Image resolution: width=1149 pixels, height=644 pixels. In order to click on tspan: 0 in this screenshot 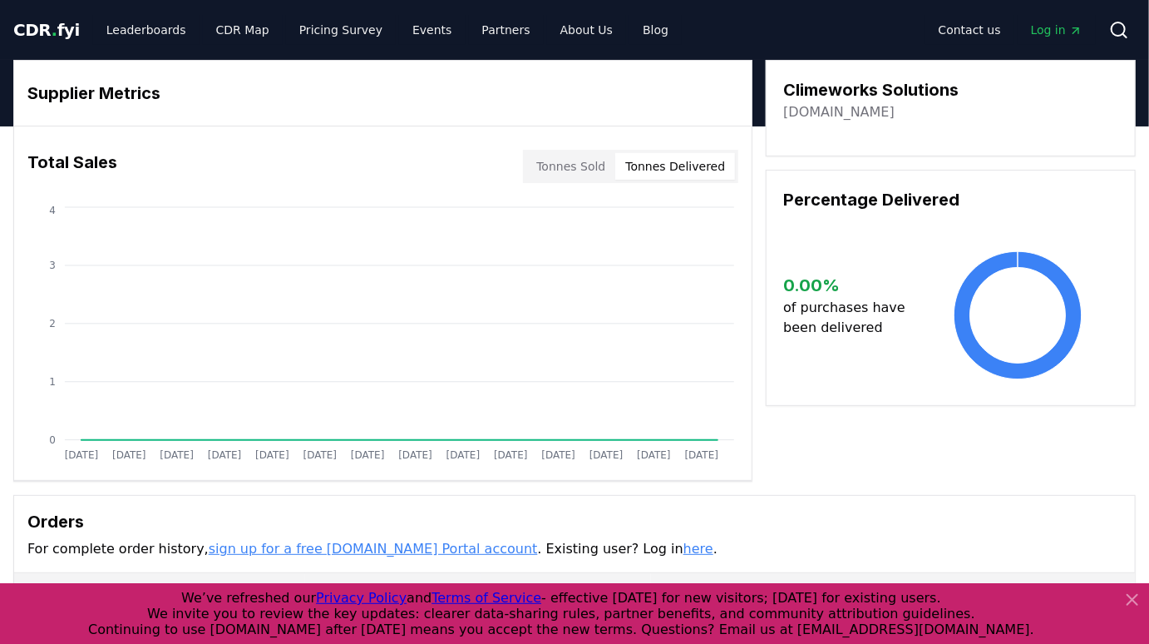, I will do `click(52, 440)`.